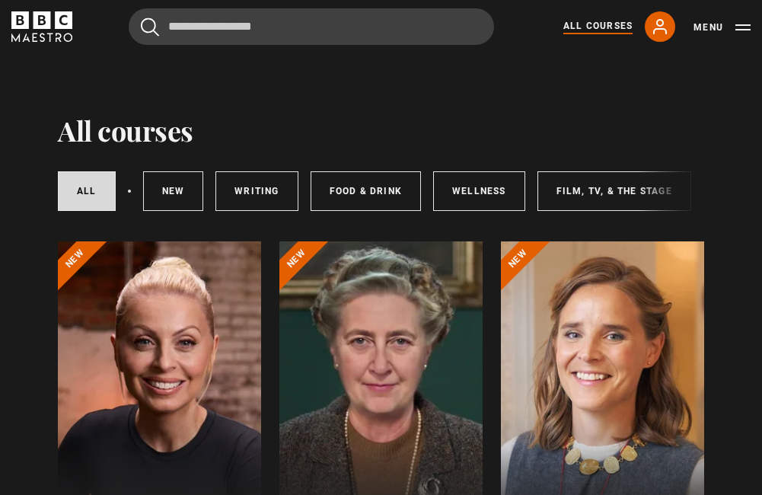  What do you see at coordinates (365, 191) in the screenshot?
I see `a: Food & Drink` at bounding box center [365, 191].